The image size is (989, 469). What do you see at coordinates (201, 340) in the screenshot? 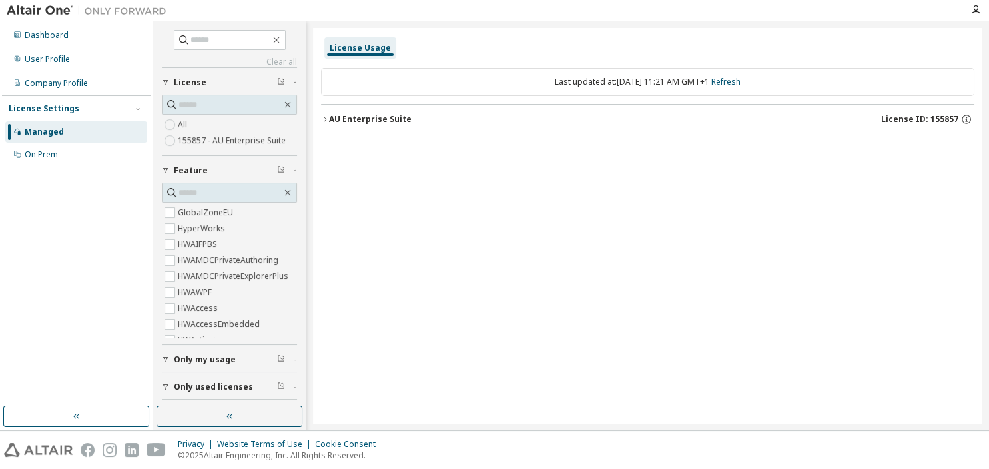
I see `label: HWActivate` at bounding box center [201, 340].